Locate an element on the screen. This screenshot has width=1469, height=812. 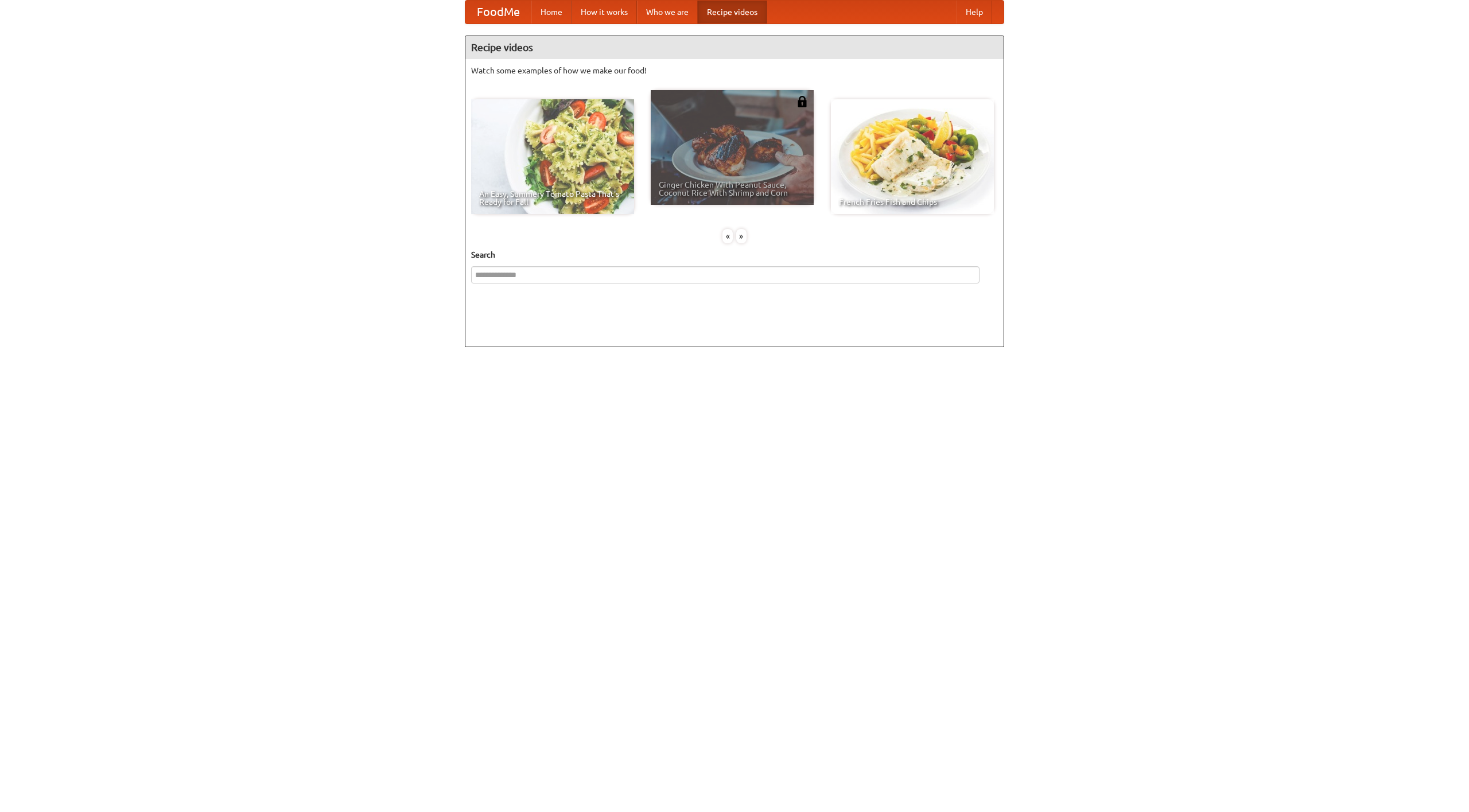
p: Watch some examples of how we make our food! is located at coordinates (735, 71).